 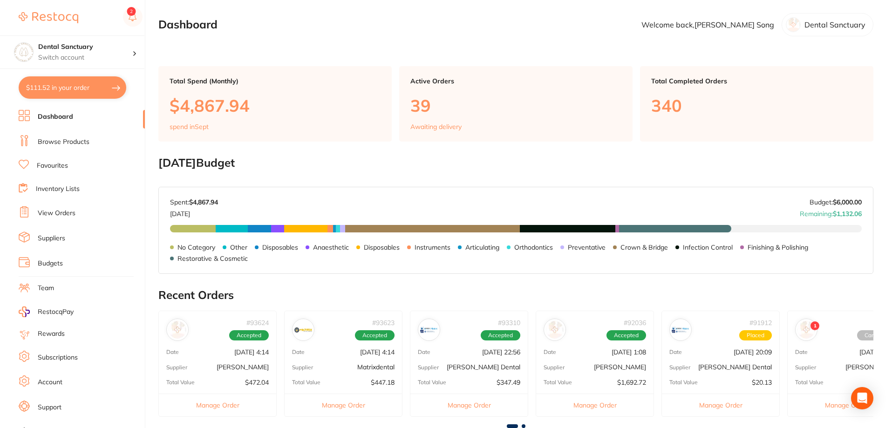 I want to click on a: Dashboard, so click(x=55, y=117).